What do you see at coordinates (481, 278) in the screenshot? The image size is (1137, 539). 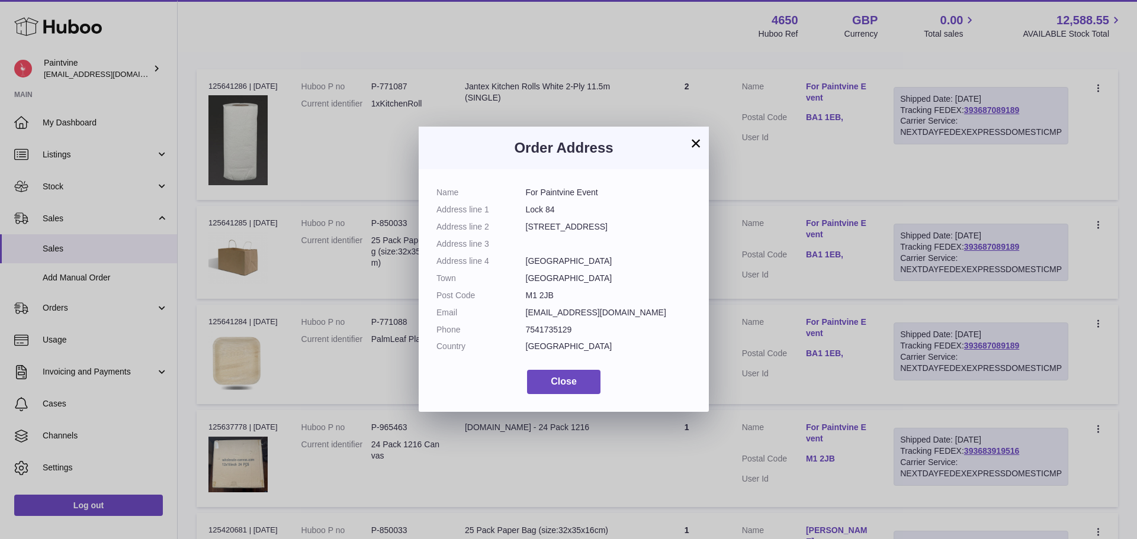 I see `dt: Town` at bounding box center [481, 278].